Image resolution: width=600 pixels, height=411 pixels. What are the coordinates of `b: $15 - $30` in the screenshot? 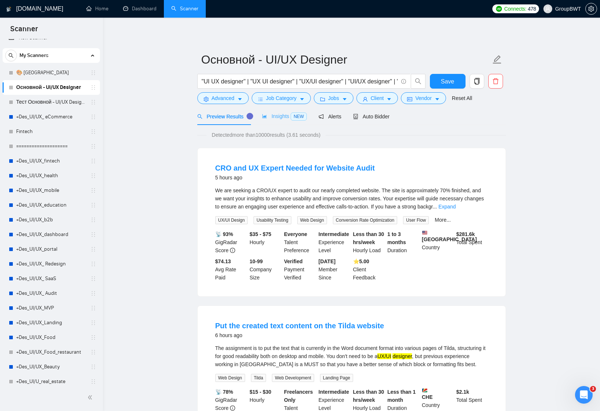 It's located at (260, 392).